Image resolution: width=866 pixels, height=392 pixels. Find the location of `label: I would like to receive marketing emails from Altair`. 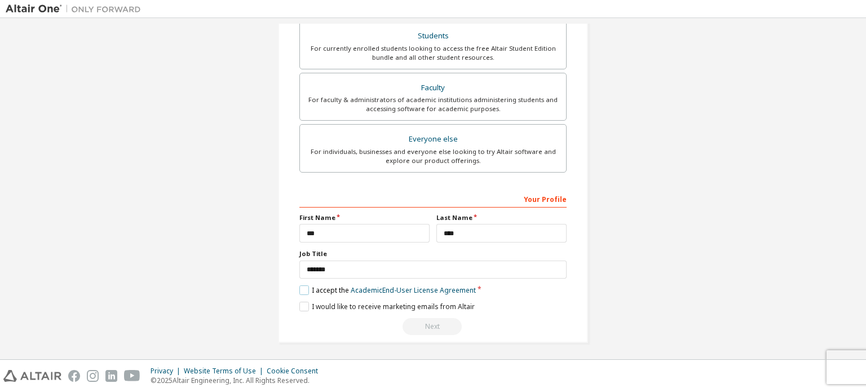

label: I would like to receive marketing emails from Altair is located at coordinates (387, 306).